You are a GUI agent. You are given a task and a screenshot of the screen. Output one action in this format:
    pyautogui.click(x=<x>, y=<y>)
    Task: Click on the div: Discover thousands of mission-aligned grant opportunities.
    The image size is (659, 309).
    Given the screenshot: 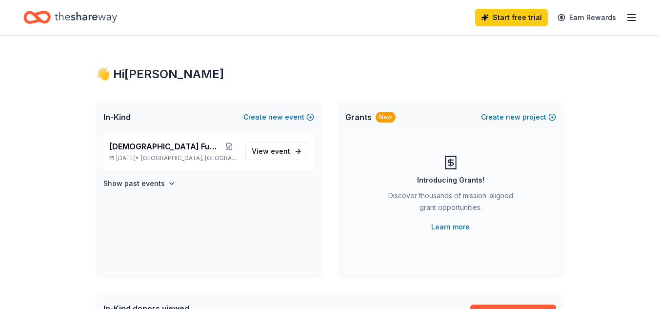 What is the action you would take?
    pyautogui.click(x=451, y=203)
    